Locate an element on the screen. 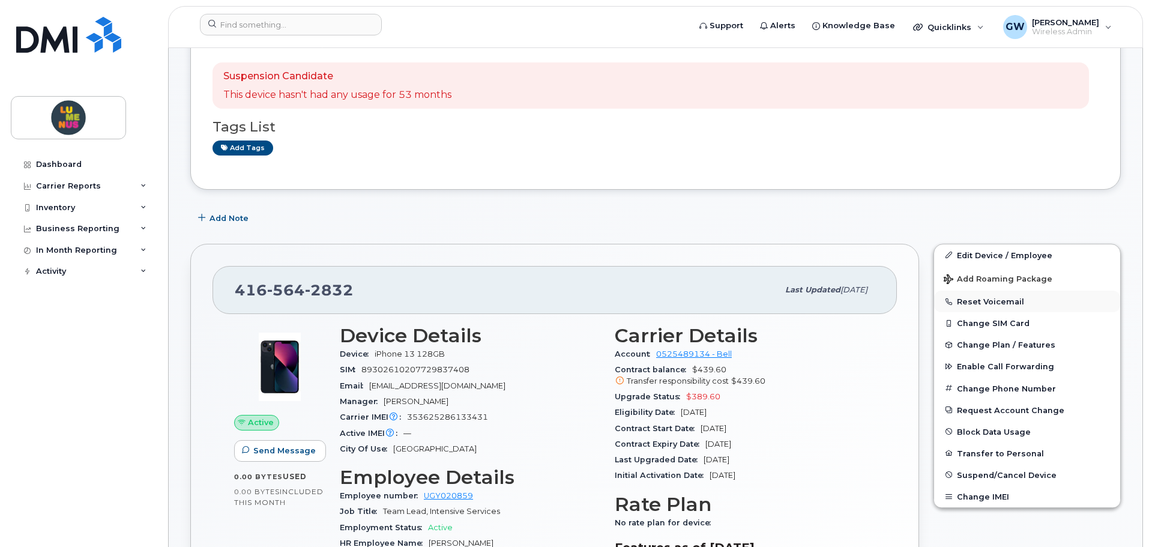 This screenshot has width=1149, height=547. span: Active IMEI is located at coordinates (372, 433).